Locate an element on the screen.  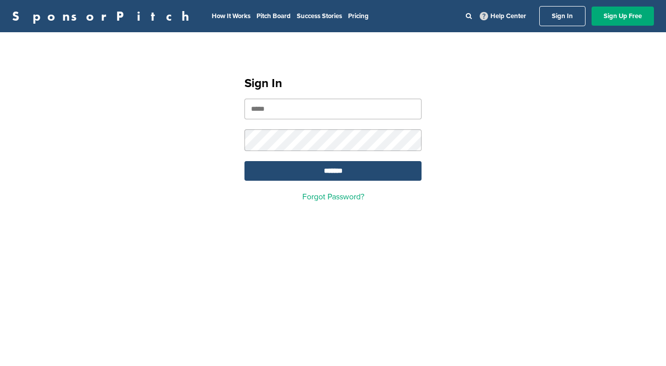
a: Sign In is located at coordinates (563, 16).